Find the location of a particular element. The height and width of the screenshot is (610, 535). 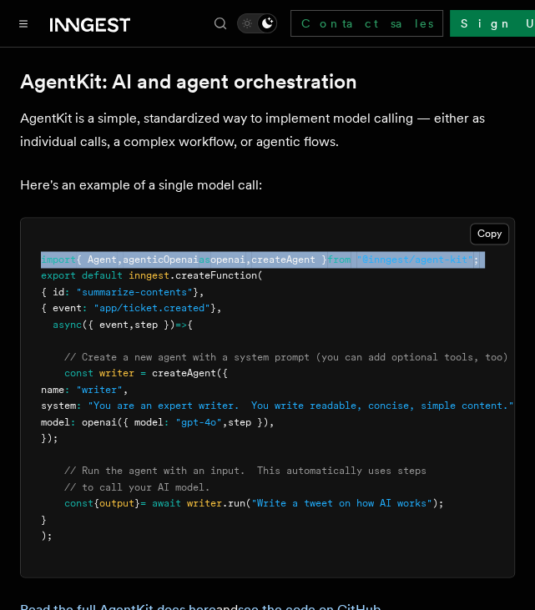

button: Copy is located at coordinates (489, 234).